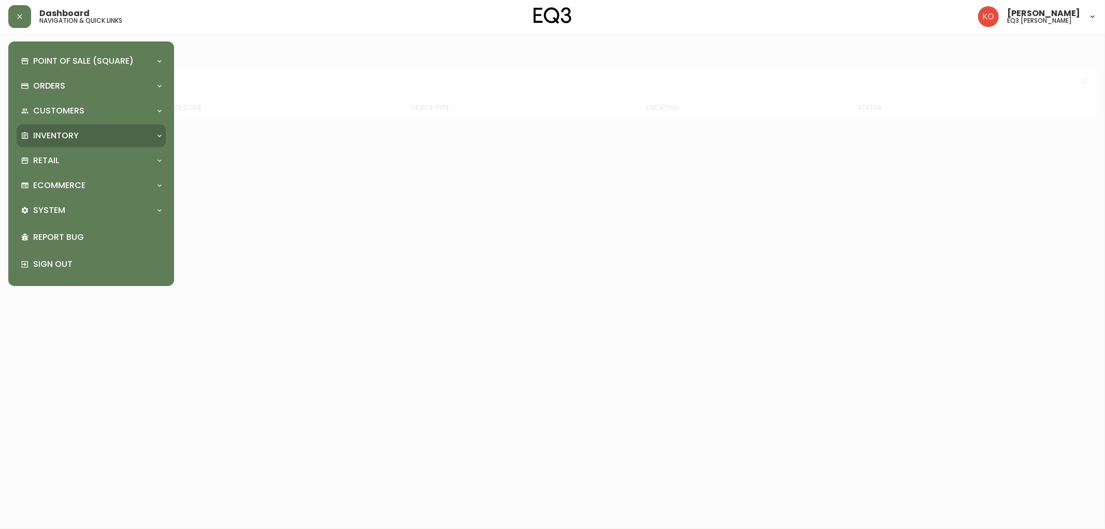 This screenshot has width=1105, height=529. Describe the element at coordinates (91, 111) in the screenshot. I see `div: Customers` at that location.